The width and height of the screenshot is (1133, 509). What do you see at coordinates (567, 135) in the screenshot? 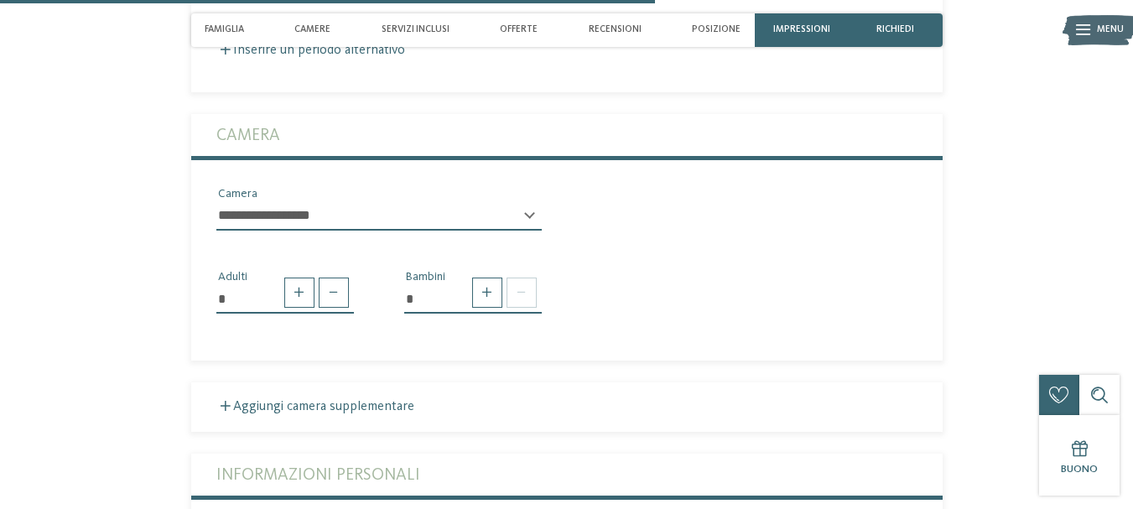
I see `label: Camera` at bounding box center [567, 135].